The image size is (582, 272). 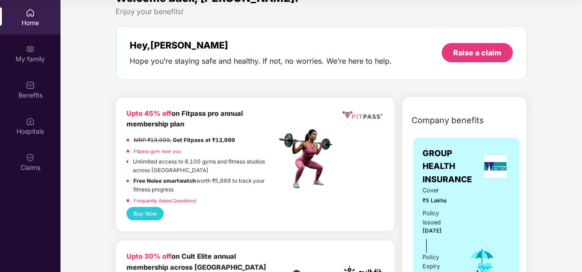 I want to click on img: fppp.png, so click(x=363, y=115).